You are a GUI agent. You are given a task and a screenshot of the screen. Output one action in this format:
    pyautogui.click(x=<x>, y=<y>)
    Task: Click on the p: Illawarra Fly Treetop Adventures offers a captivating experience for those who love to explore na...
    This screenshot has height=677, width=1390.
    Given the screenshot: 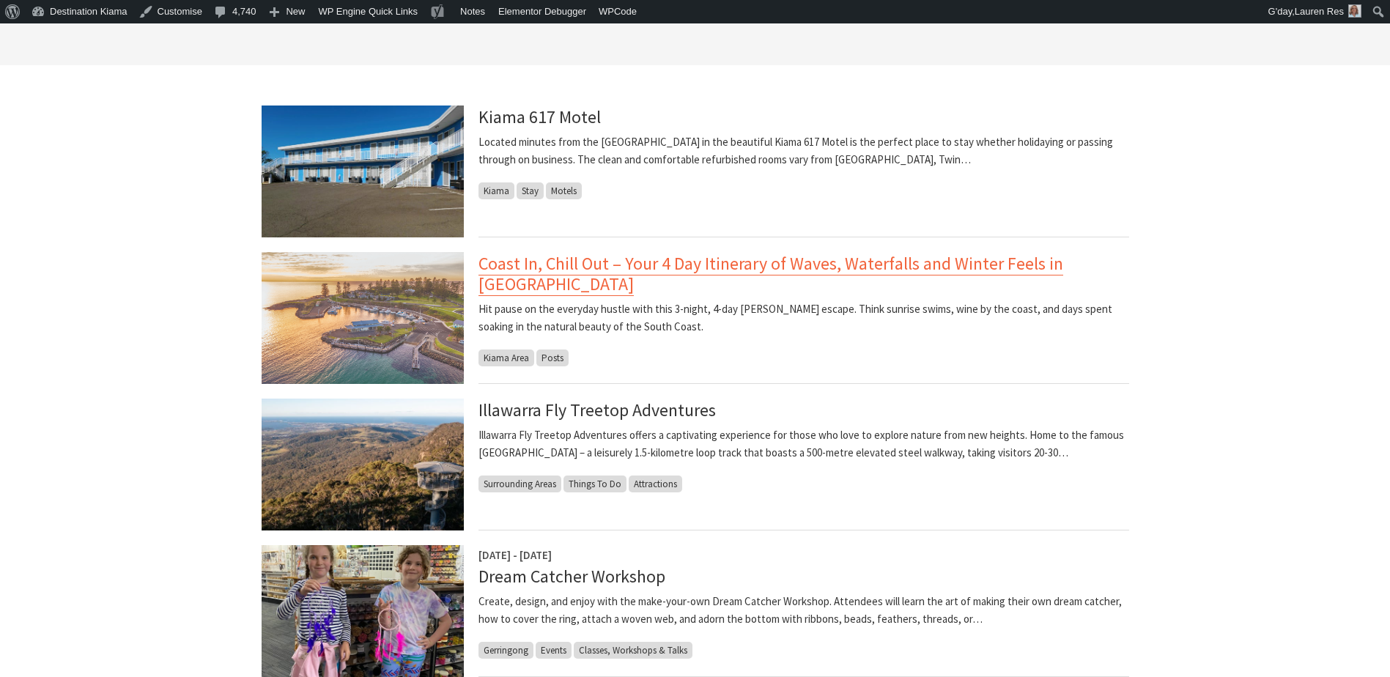 What is the action you would take?
    pyautogui.click(x=804, y=444)
    